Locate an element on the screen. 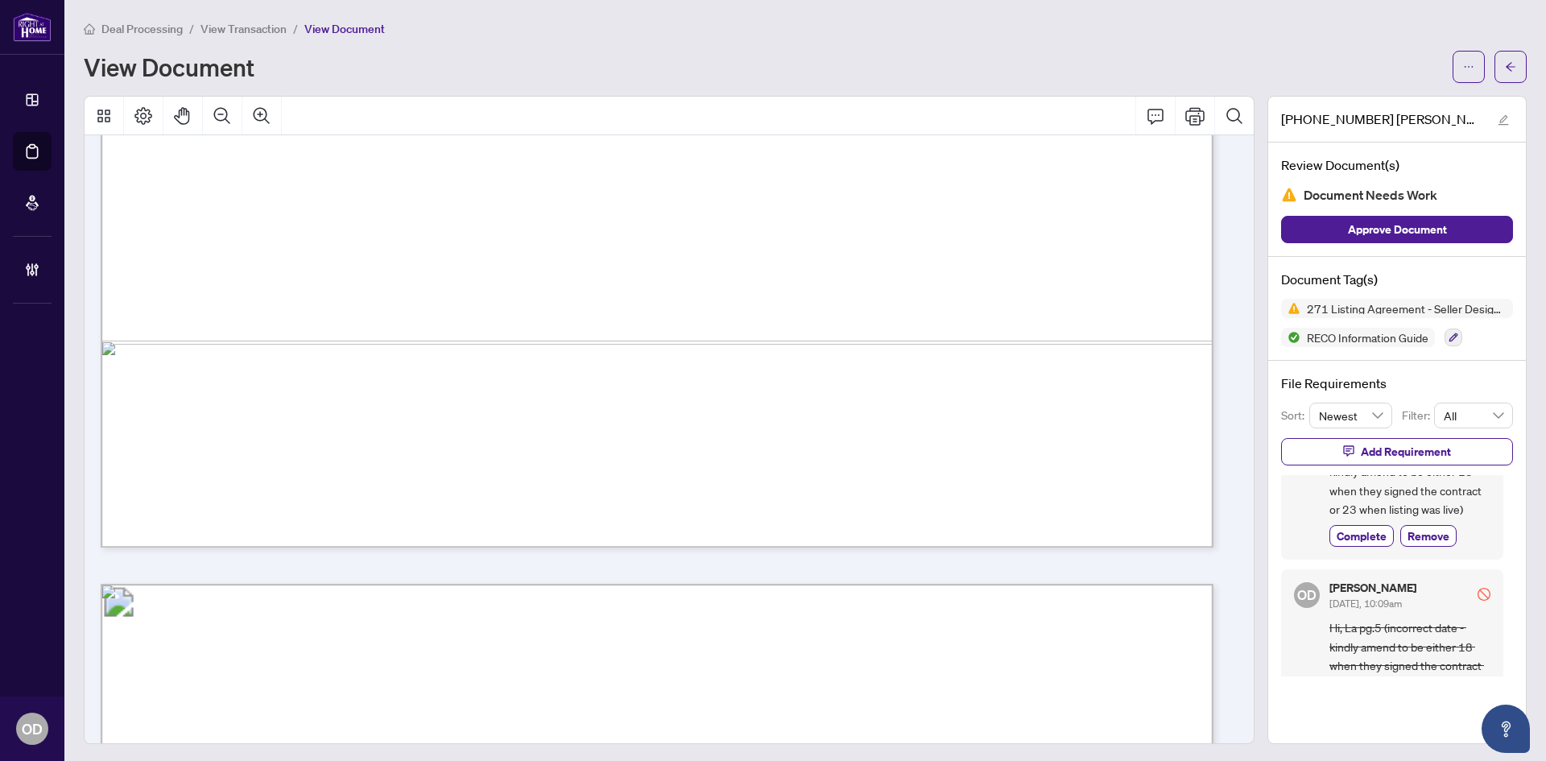 Image resolution: width=1546 pixels, height=761 pixels. span: View Document is located at coordinates (345, 29).